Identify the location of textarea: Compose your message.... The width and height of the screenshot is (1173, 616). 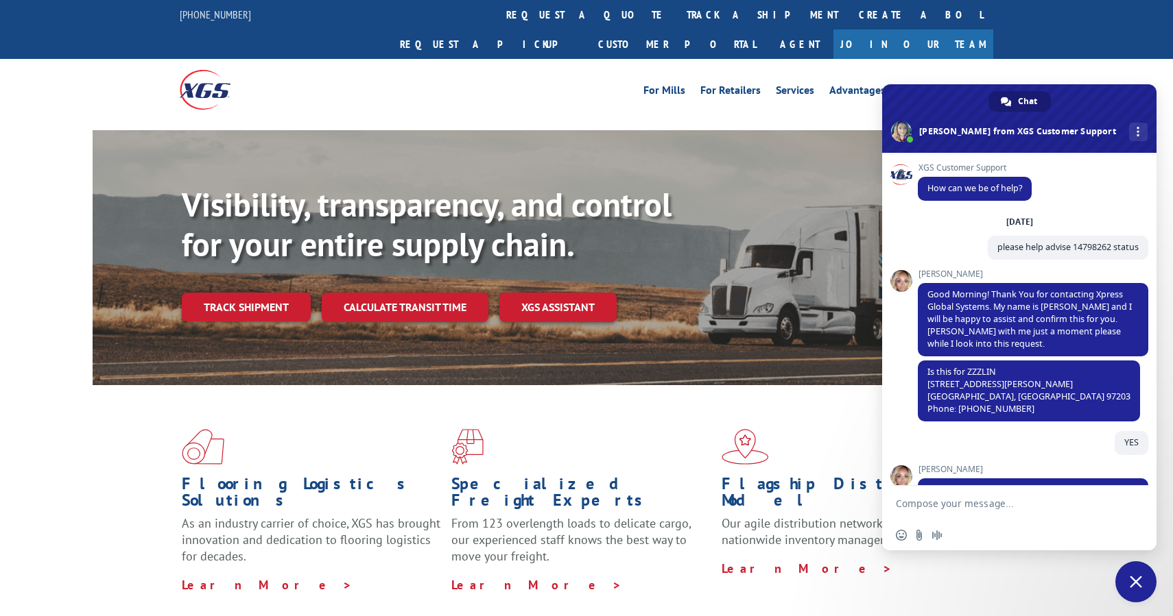
(1005, 503).